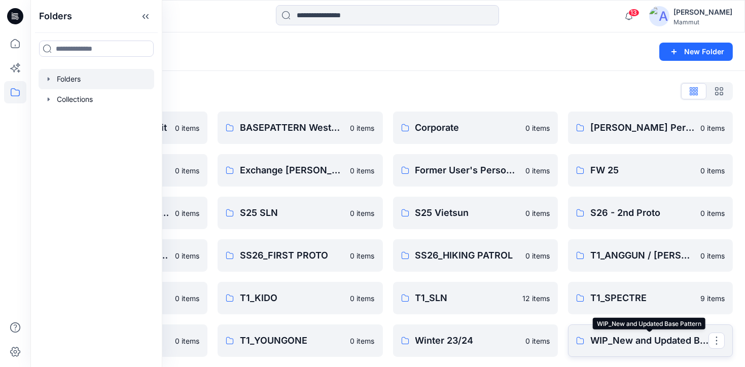 The width and height of the screenshot is (745, 367). What do you see at coordinates (703, 22) in the screenshot?
I see `div: Mammut` at bounding box center [703, 22].